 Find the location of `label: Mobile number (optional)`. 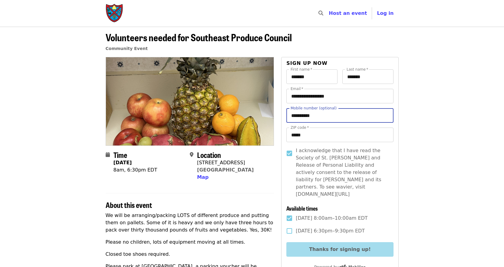

label: Mobile number (optional) is located at coordinates (314, 108).